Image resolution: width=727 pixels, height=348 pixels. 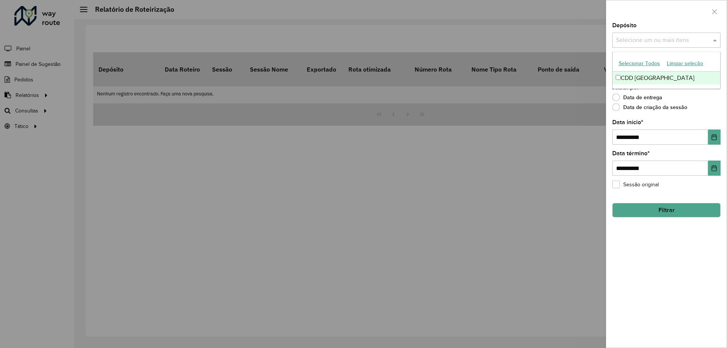 What do you see at coordinates (625, 25) in the screenshot?
I see `label: Depósito` at bounding box center [625, 25].